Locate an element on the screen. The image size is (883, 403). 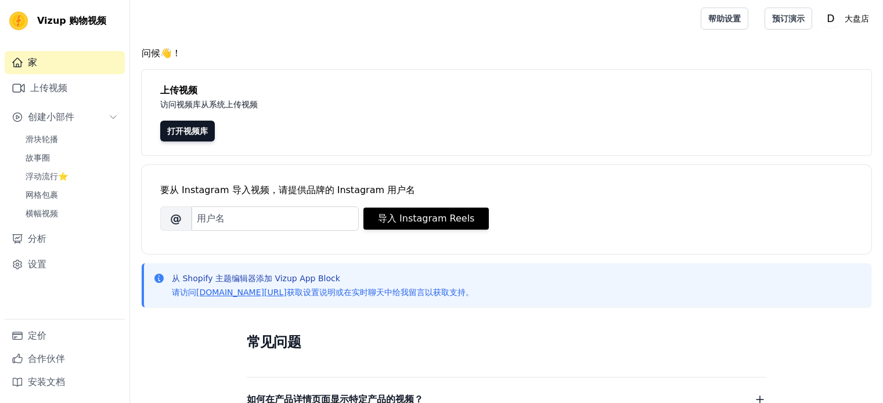
a: 滑块轮播 is located at coordinates (71, 139).